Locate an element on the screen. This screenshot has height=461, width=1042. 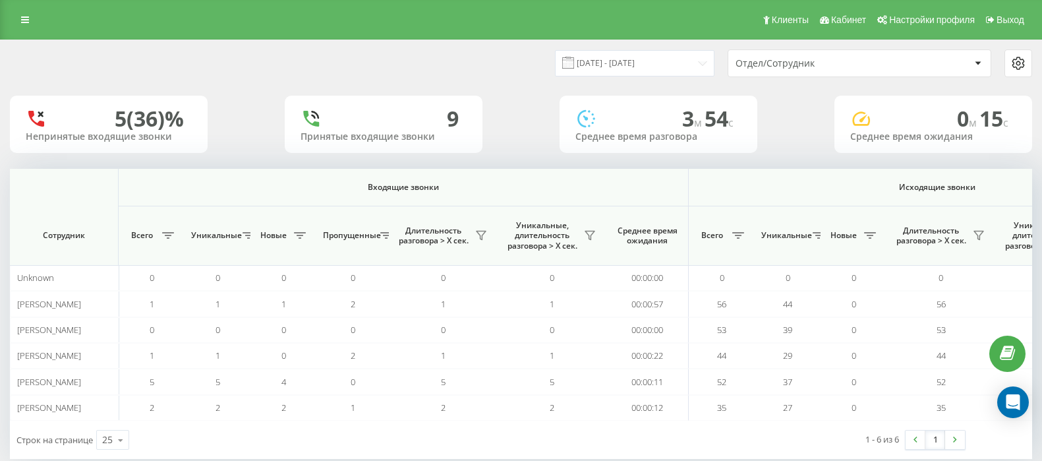
div: 25 is located at coordinates (107, 440).